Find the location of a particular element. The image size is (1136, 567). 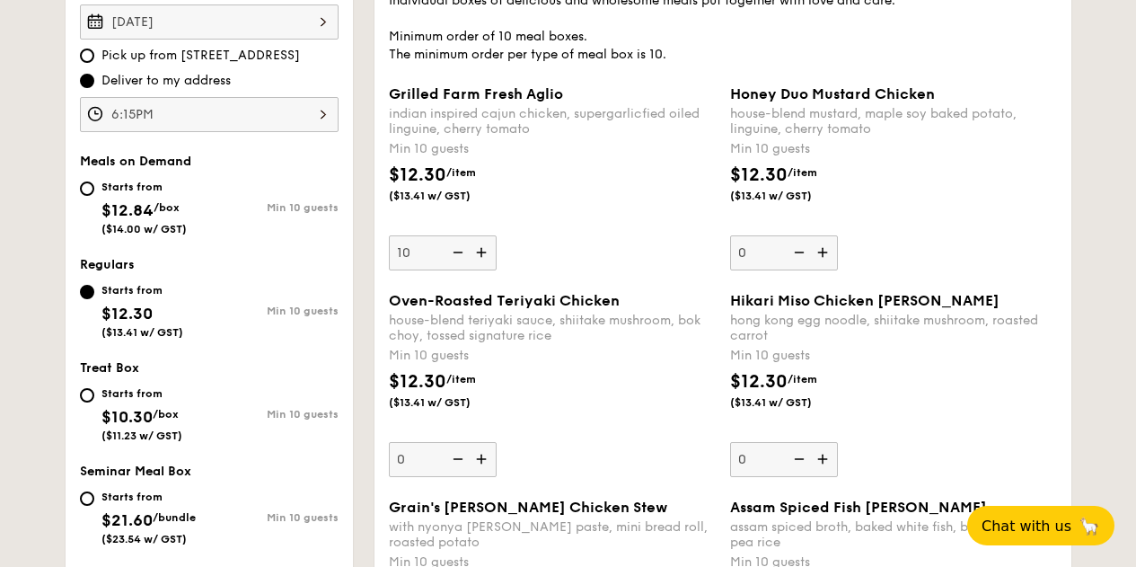

input: Oven-Roasted Teriyaki Chickenhouse-blend teriyaki sauce, shiitake mushroom, bok choy, tossed sign... is located at coordinates (443, 459).